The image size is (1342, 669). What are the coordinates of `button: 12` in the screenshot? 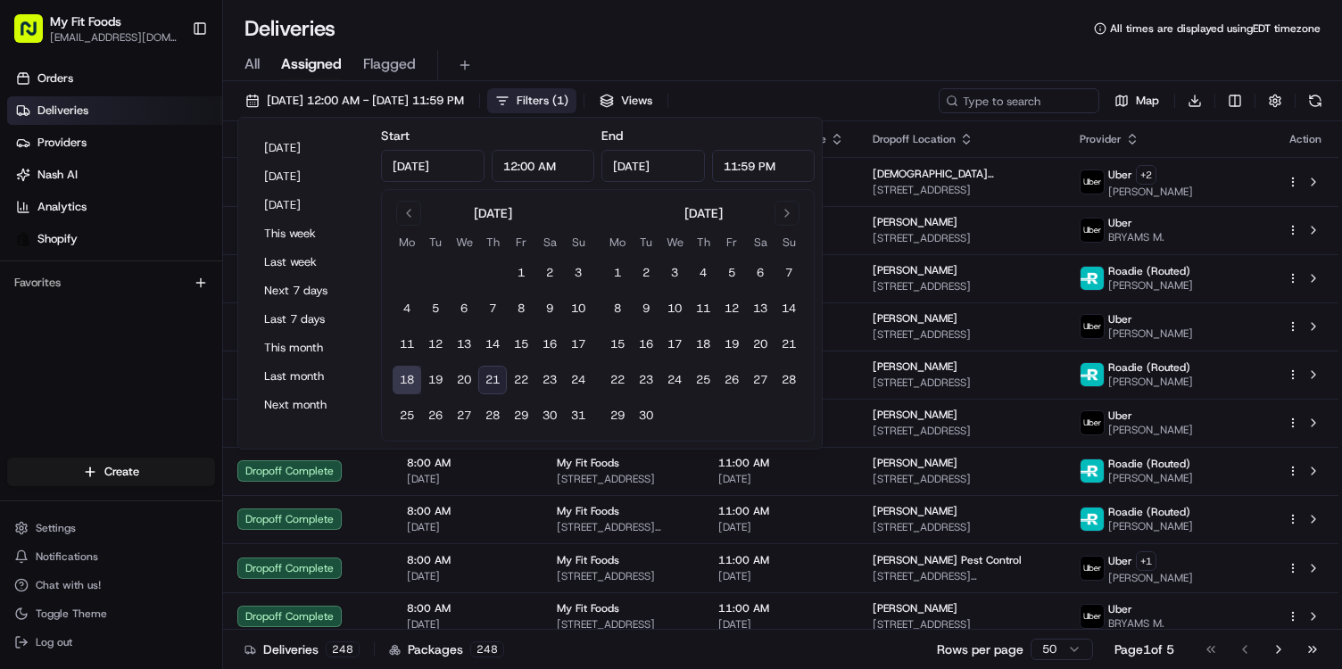 It's located at (435, 344).